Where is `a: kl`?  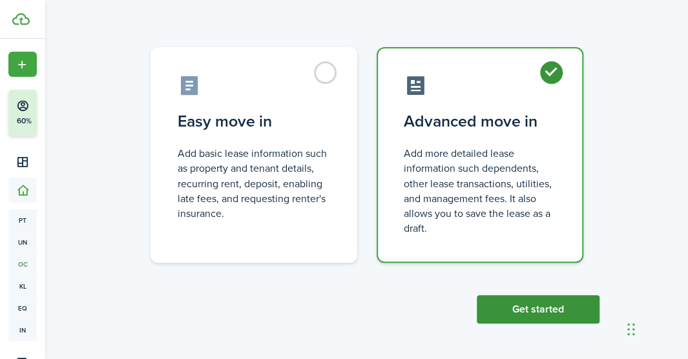
a: kl is located at coordinates (23, 286).